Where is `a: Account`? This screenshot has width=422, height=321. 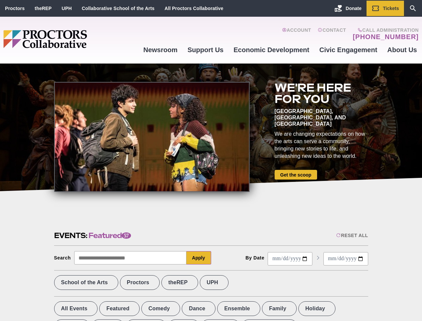
a: Account is located at coordinates (297, 34).